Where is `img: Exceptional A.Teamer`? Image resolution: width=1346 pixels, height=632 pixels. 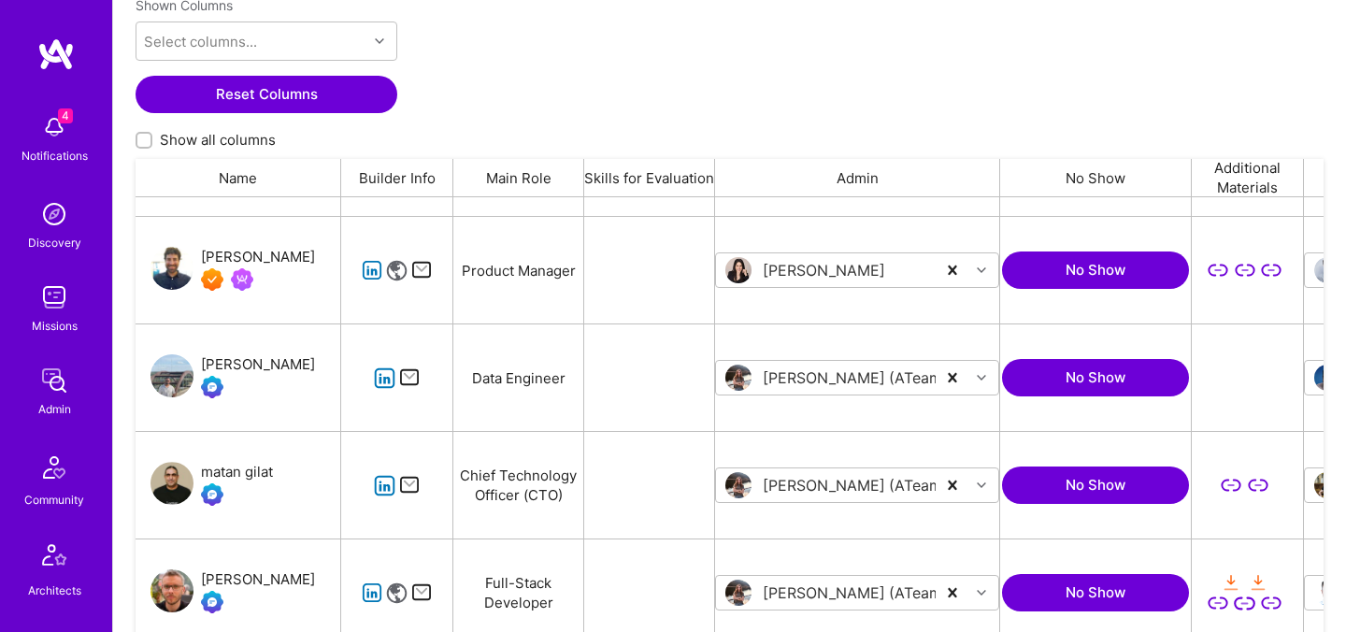 img: Exceptional A.Teamer is located at coordinates (212, 279).